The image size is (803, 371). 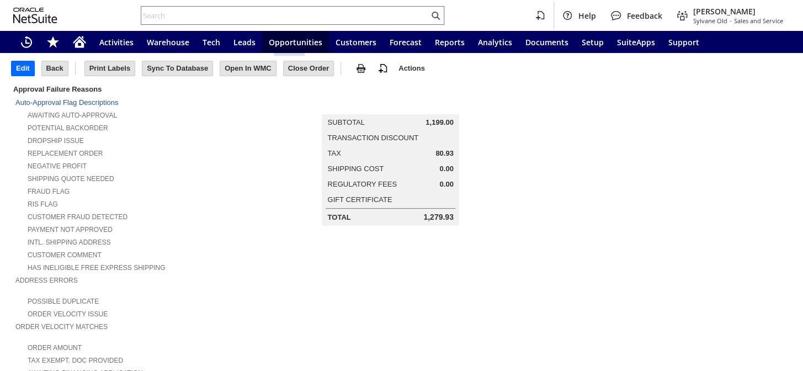 What do you see at coordinates (116, 42) in the screenshot?
I see `span: Activities` at bounding box center [116, 42].